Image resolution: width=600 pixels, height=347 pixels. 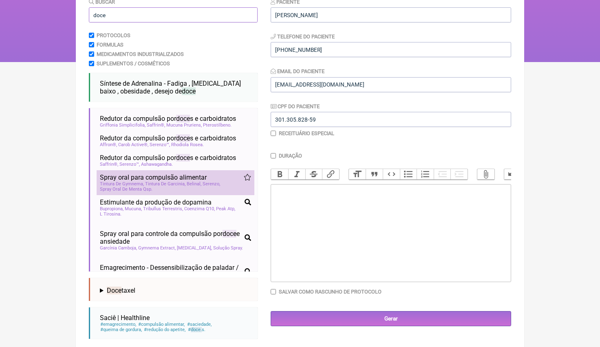 What do you see at coordinates (298, 71) in the screenshot?
I see `label: Email do Paciente` at bounding box center [298, 71].